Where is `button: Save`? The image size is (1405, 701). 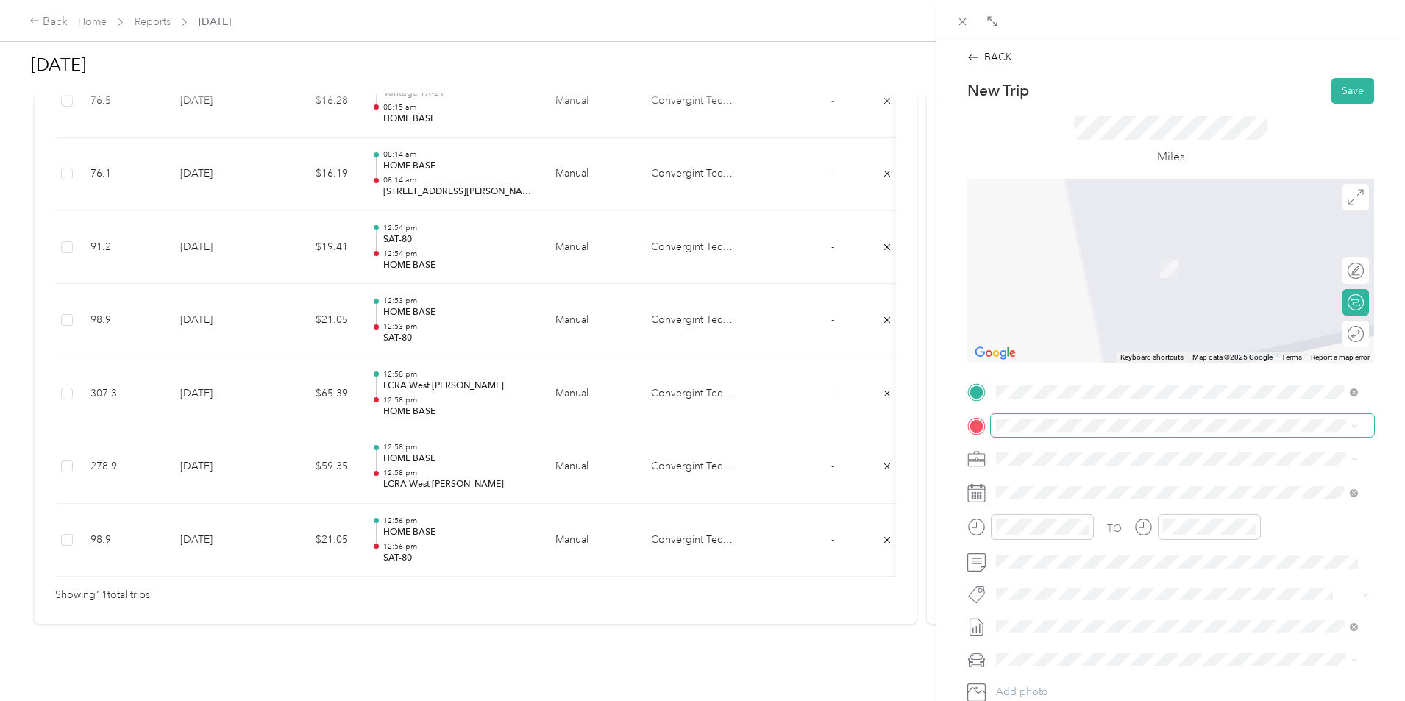
button: Save is located at coordinates (1353, 90).